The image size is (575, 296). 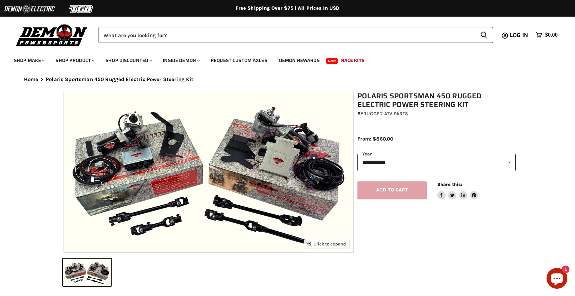 What do you see at coordinates (295, 35) in the screenshot?
I see `form: Product` at bounding box center [295, 35].